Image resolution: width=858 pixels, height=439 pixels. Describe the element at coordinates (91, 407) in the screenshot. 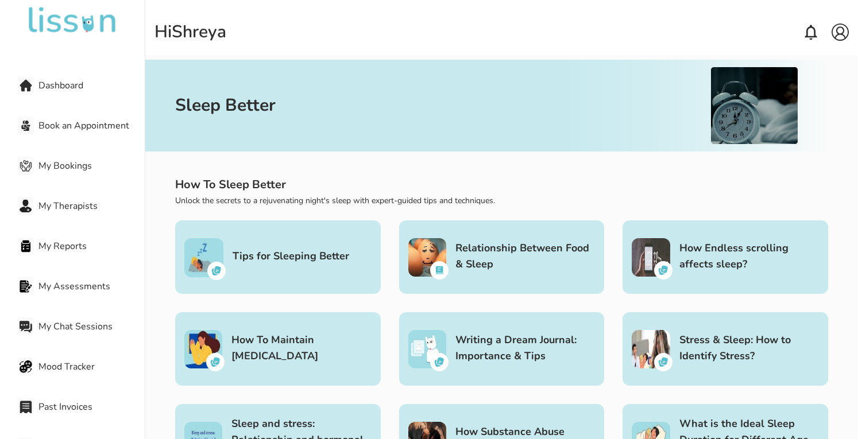

I see `span: Past Invoices` at that location.